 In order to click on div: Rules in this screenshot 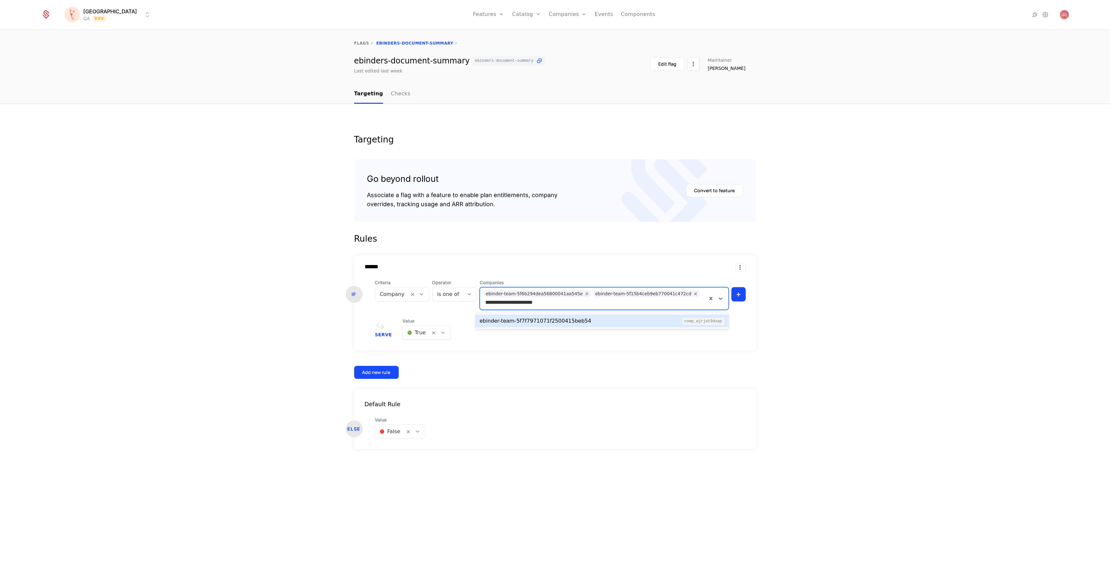, I will do `click(555, 239)`.